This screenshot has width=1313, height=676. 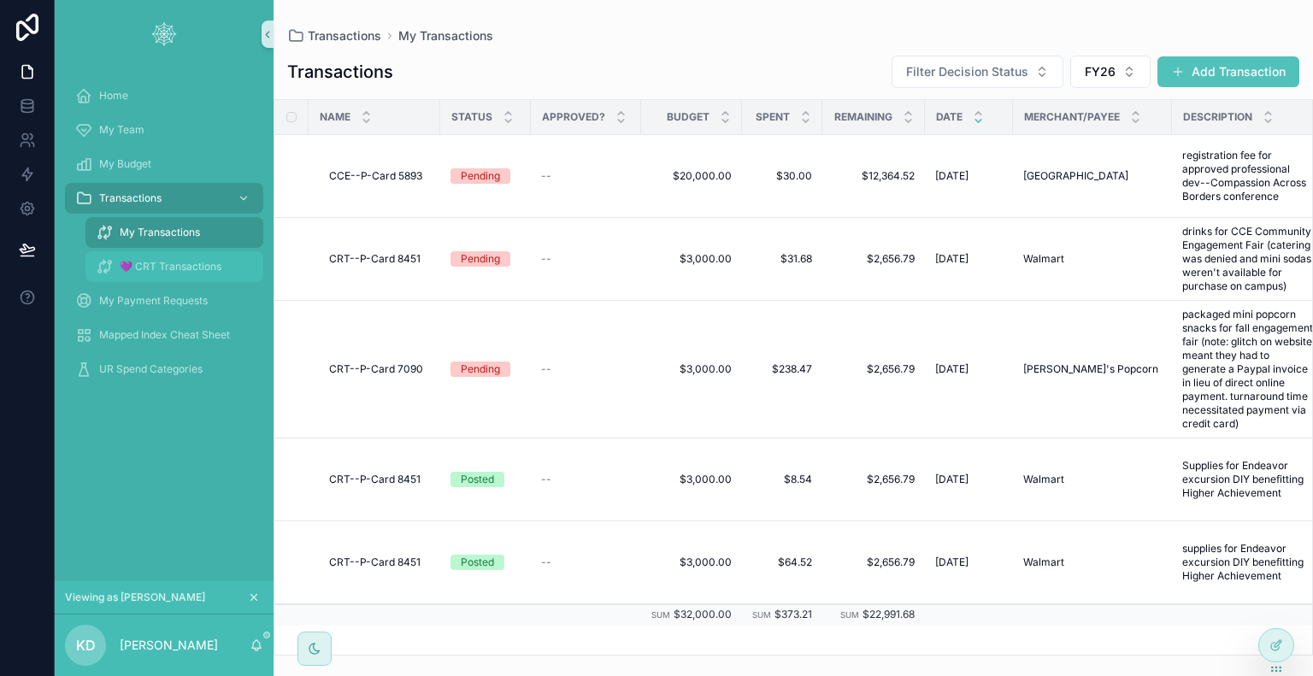 What do you see at coordinates (375, 176) in the screenshot?
I see `span: CCE--P-Card 5893` at bounding box center [375, 176].